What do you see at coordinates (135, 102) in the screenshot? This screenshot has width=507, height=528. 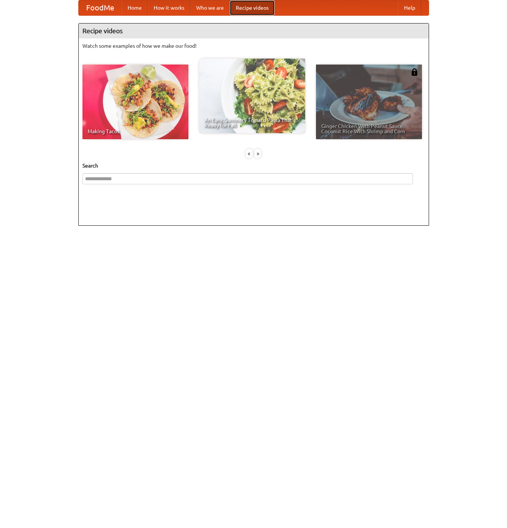 I see `a: Making Tacos` at bounding box center [135, 102].